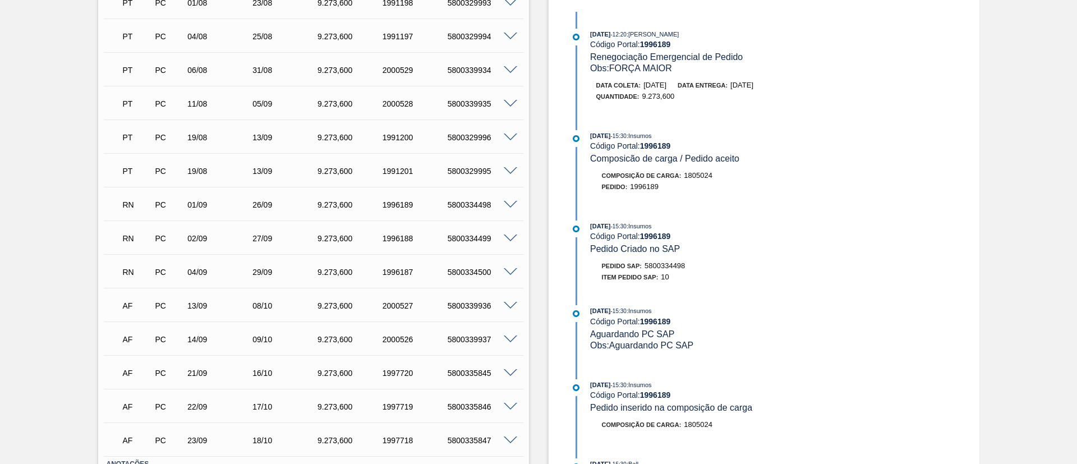 This screenshot has height=464, width=1077. What do you see at coordinates (481, 137) in the screenshot?
I see `div: 5800329996` at bounding box center [481, 137].